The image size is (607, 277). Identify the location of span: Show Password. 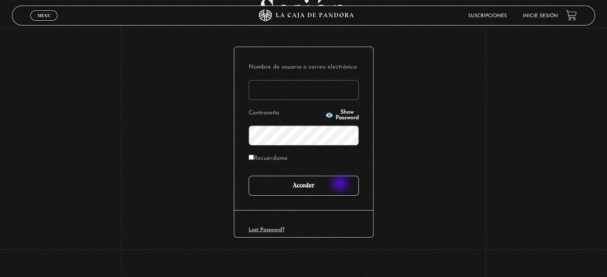
(347, 115).